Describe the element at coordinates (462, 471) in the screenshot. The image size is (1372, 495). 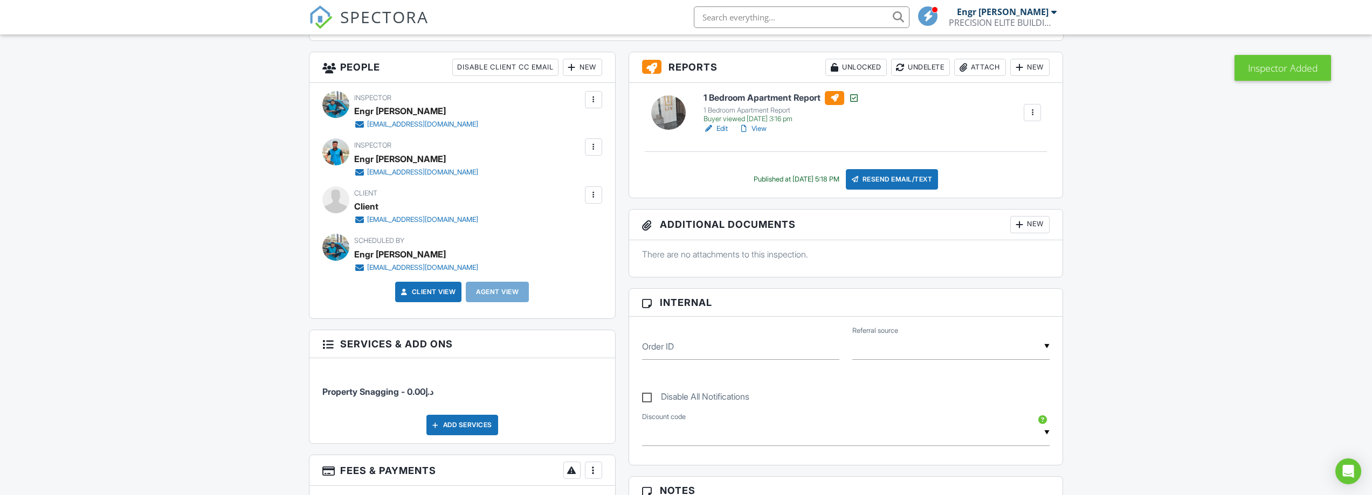
I see `h3: Fees & Payments` at that location.